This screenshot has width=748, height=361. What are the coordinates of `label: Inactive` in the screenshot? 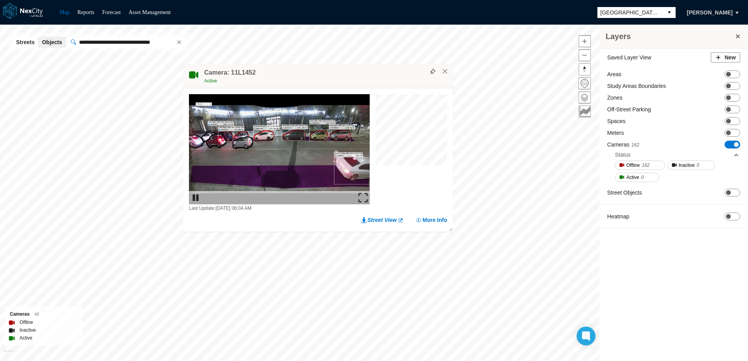 It's located at (27, 330).